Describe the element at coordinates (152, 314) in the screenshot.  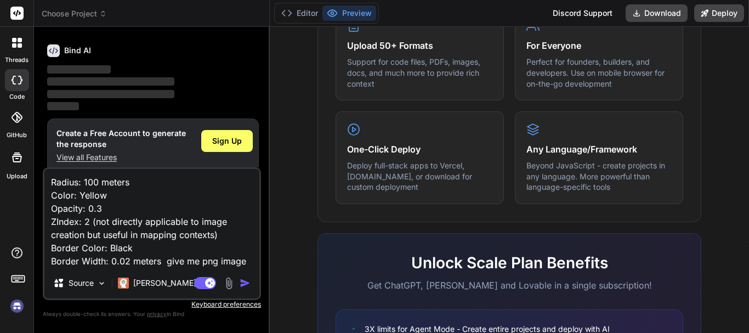
I see `p: Always double-check its answers. Your in Bind` at that location.